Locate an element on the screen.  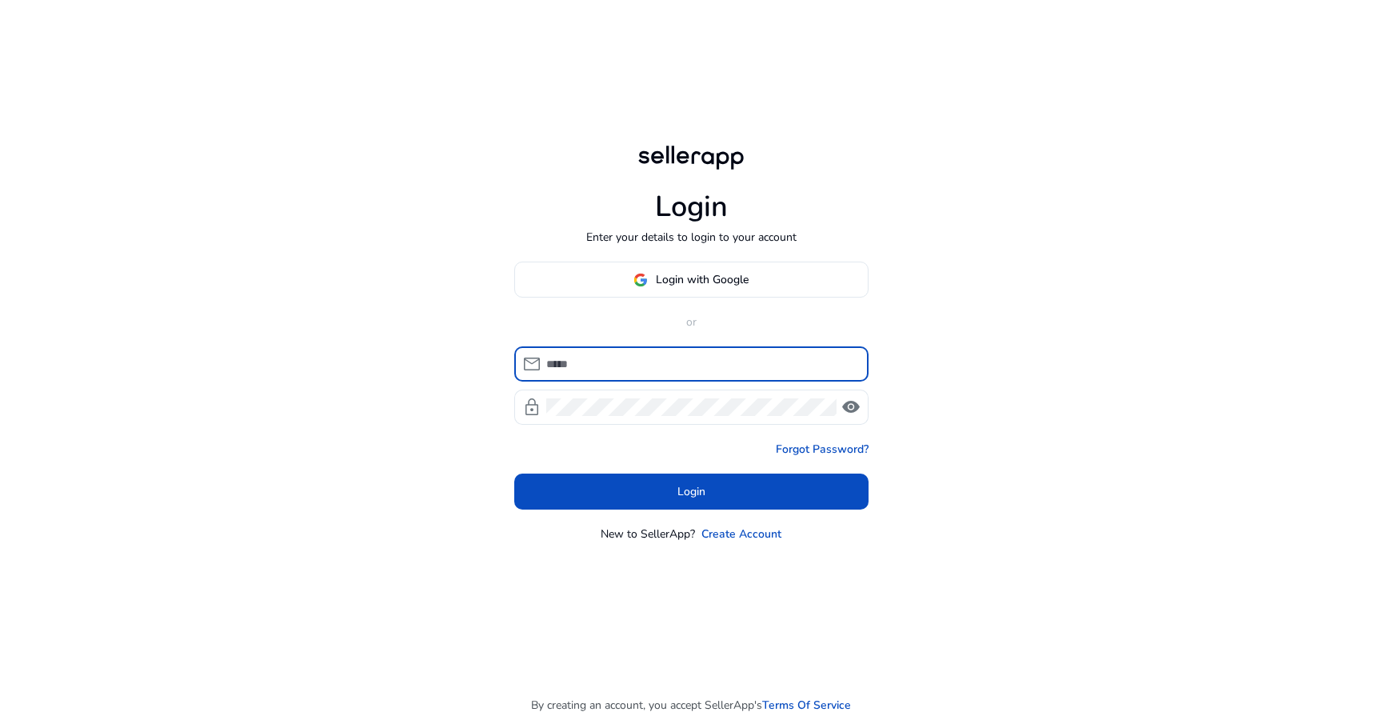
a: Create Account is located at coordinates (741, 533).